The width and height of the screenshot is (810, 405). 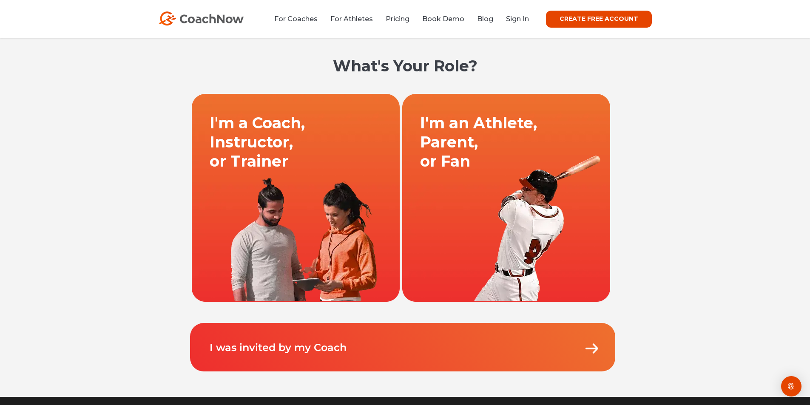 What do you see at coordinates (398, 19) in the screenshot?
I see `a: Pricing` at bounding box center [398, 19].